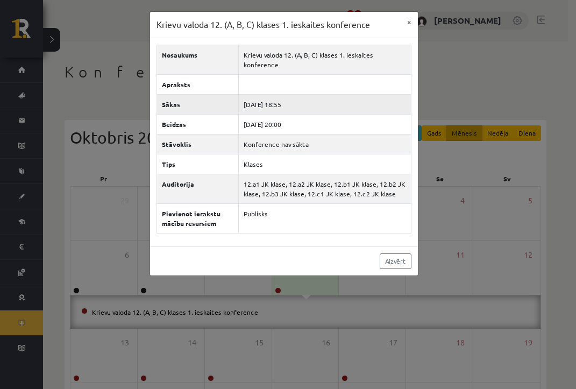  What do you see at coordinates (198, 59) in the screenshot?
I see `th: Nosaukums` at bounding box center [198, 59].